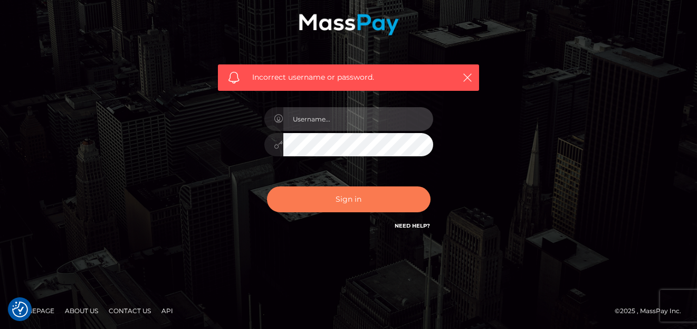 The height and width of the screenshot is (329, 697). What do you see at coordinates (358, 119) in the screenshot?
I see `input: Username...` at bounding box center [358, 119].